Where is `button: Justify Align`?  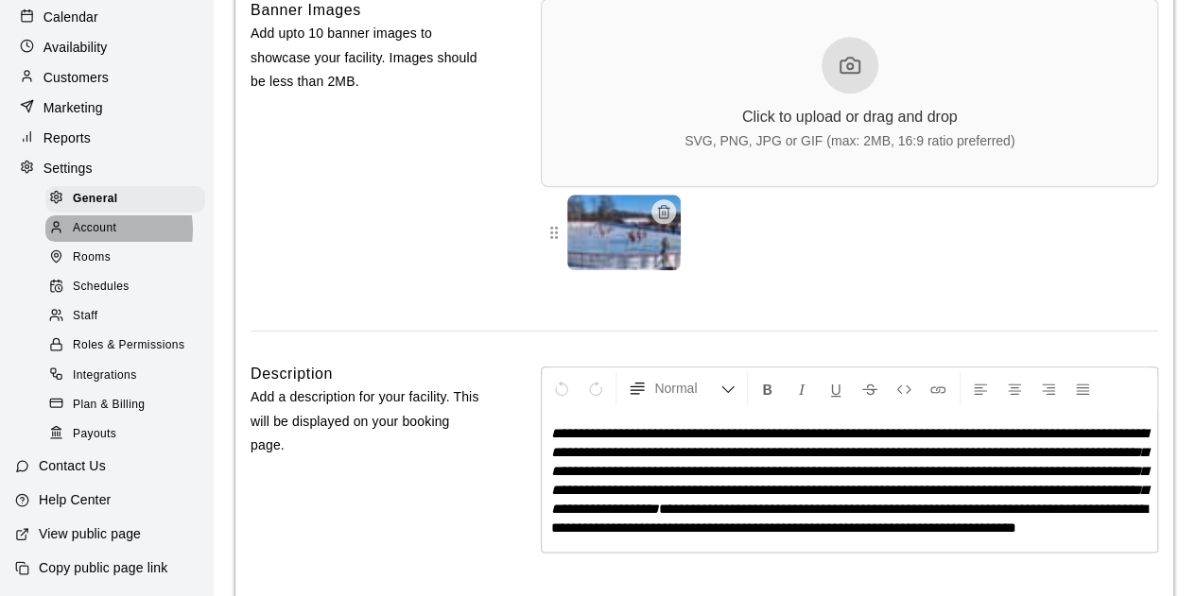
button: Justify Align is located at coordinates (1082, 388).